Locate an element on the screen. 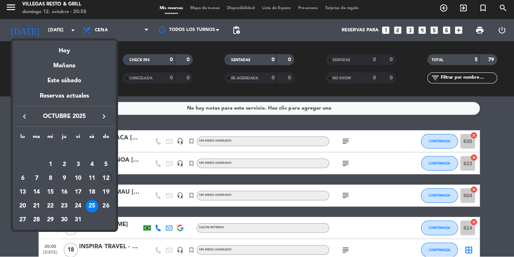 The height and width of the screenshot is (257, 514). div: 15 is located at coordinates (50, 194).